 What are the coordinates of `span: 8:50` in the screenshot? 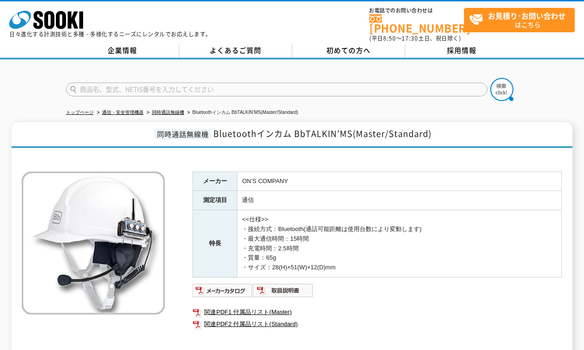 It's located at (390, 38).